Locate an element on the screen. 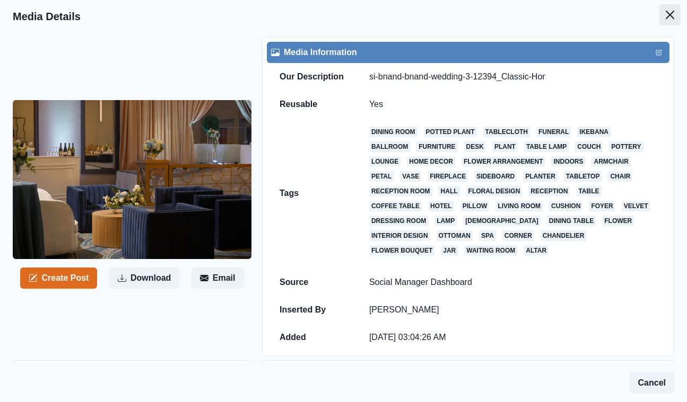 The height and width of the screenshot is (402, 687). a: floral design is located at coordinates (494, 191).